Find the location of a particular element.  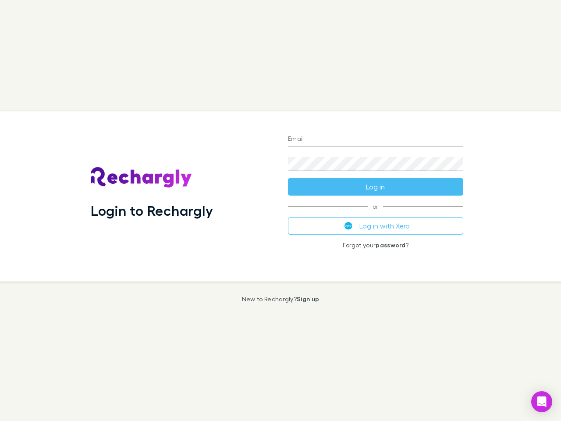

span: or is located at coordinates (376, 206).